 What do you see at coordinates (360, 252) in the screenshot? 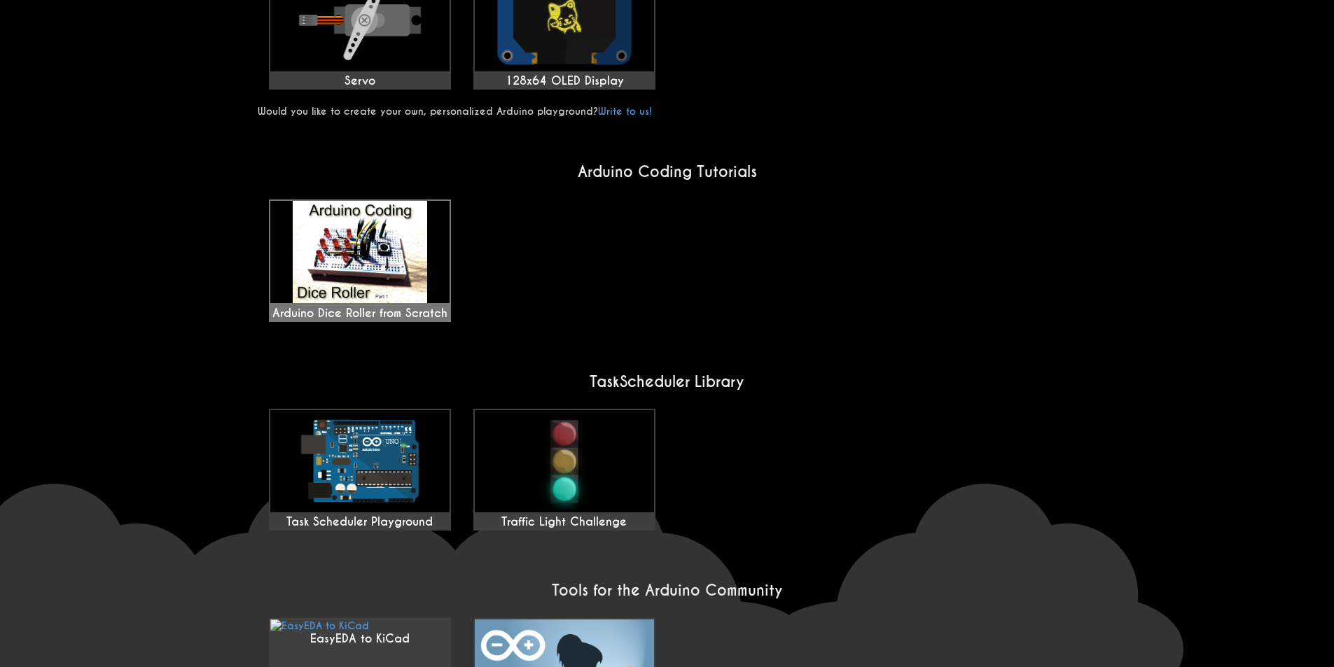
I see `img: maxresdefault.jpg` at bounding box center [360, 252].